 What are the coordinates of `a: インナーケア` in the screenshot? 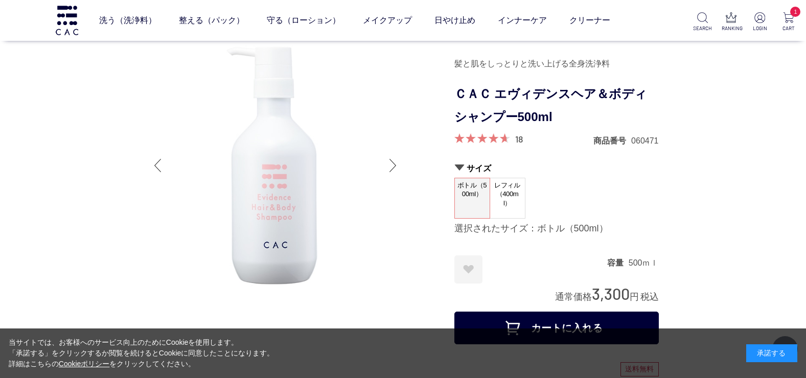 It's located at (522, 20).